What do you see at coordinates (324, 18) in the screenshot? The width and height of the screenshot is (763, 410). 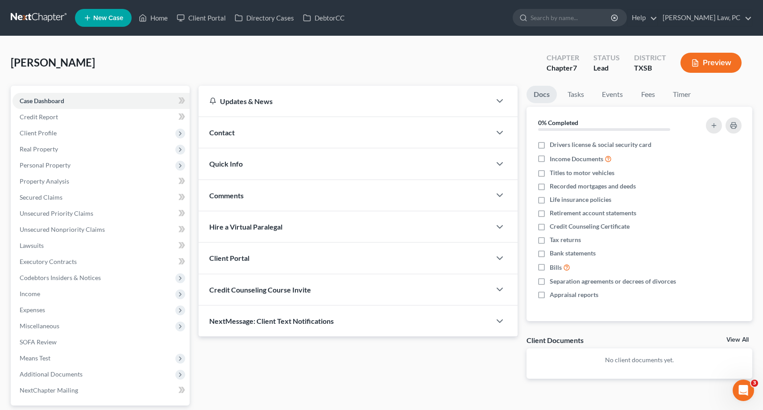 I see `a: DebtorCC` at bounding box center [324, 18].